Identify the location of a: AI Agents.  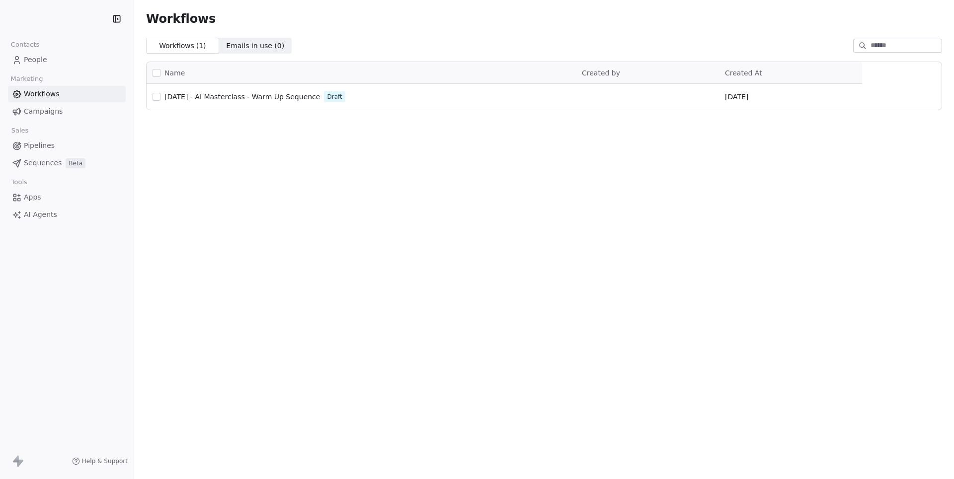
(67, 215).